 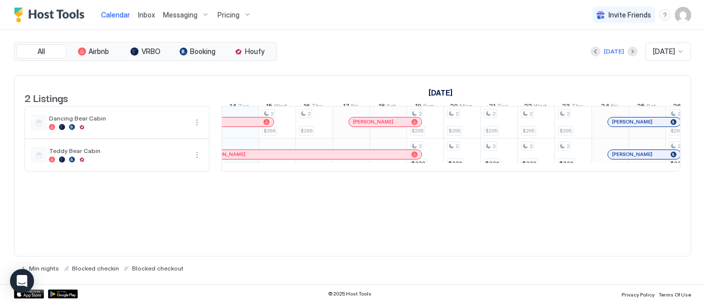 I want to click on button: Houfy, so click(x=249, y=51).